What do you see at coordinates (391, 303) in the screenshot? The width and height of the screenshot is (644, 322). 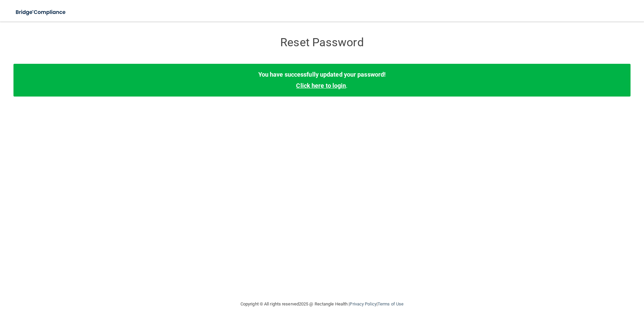 I see `a: Terms of Use` at bounding box center [391, 303].